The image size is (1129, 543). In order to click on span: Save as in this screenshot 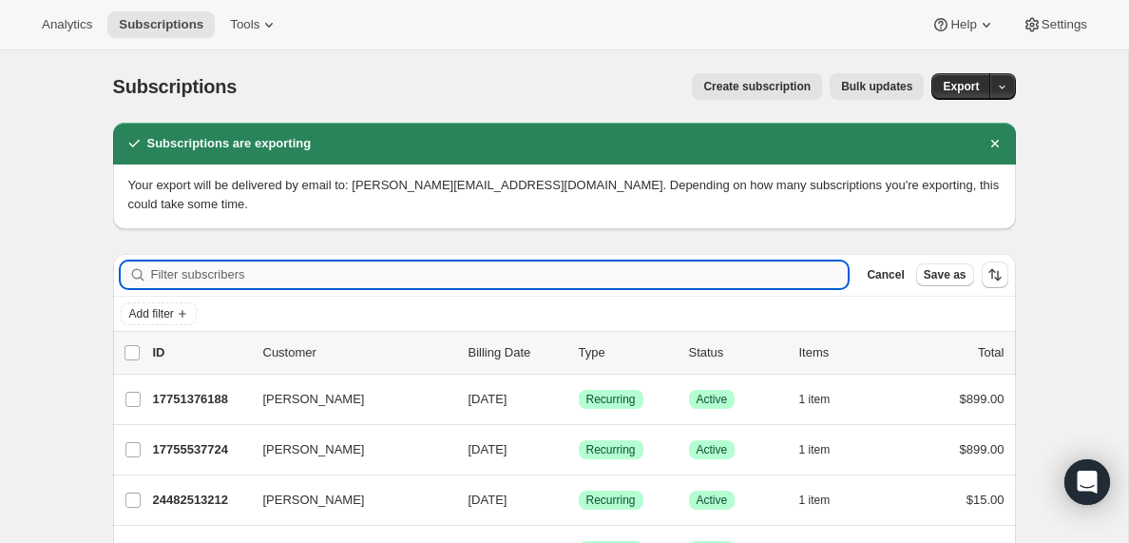, I will do `click(945, 275)`.